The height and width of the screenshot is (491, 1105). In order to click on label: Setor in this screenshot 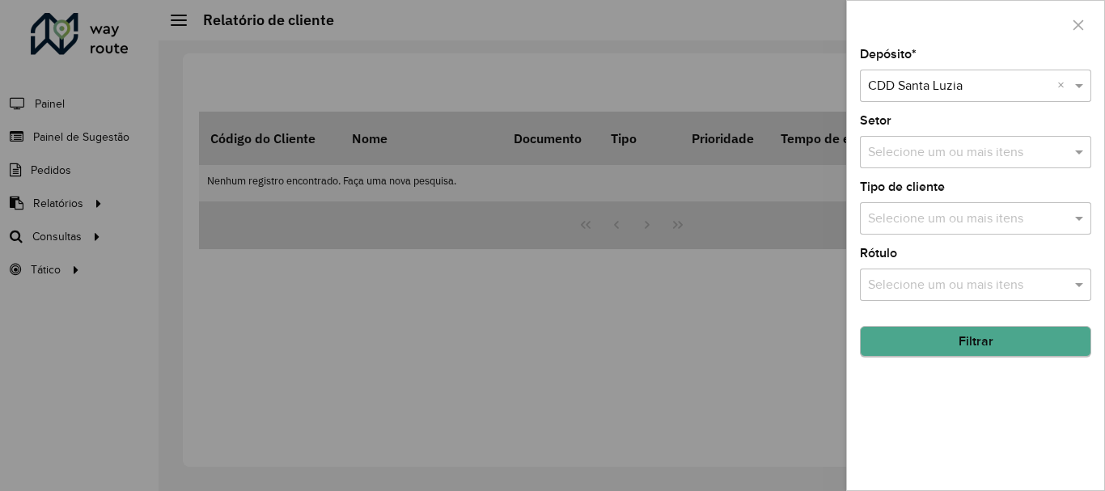, I will do `click(875, 121)`.